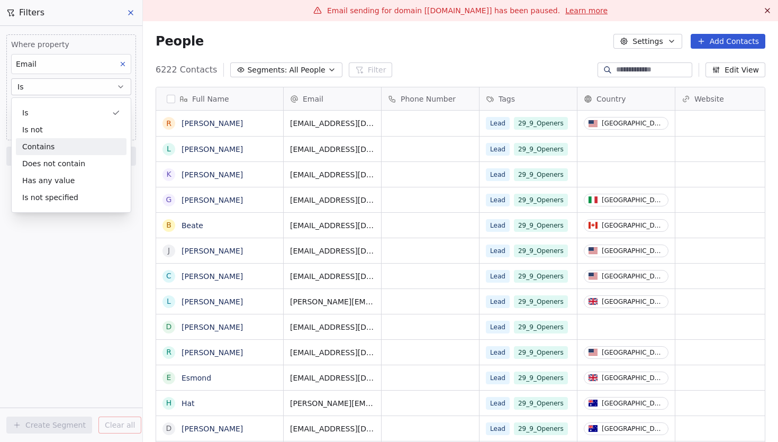 This screenshot has width=778, height=442. Describe the element at coordinates (186, 70) in the screenshot. I see `span: 6222 Contacts` at that location.